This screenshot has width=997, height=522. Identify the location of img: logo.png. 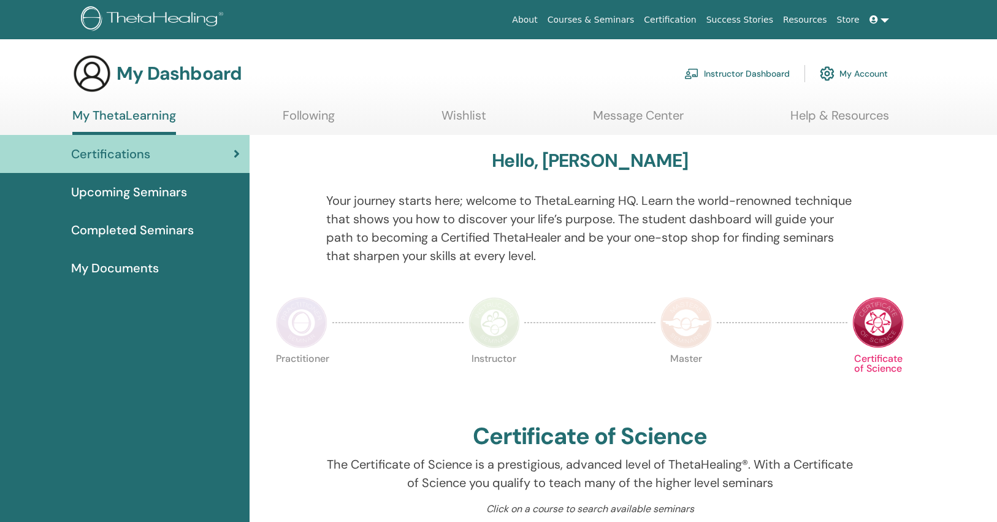
(154, 20).